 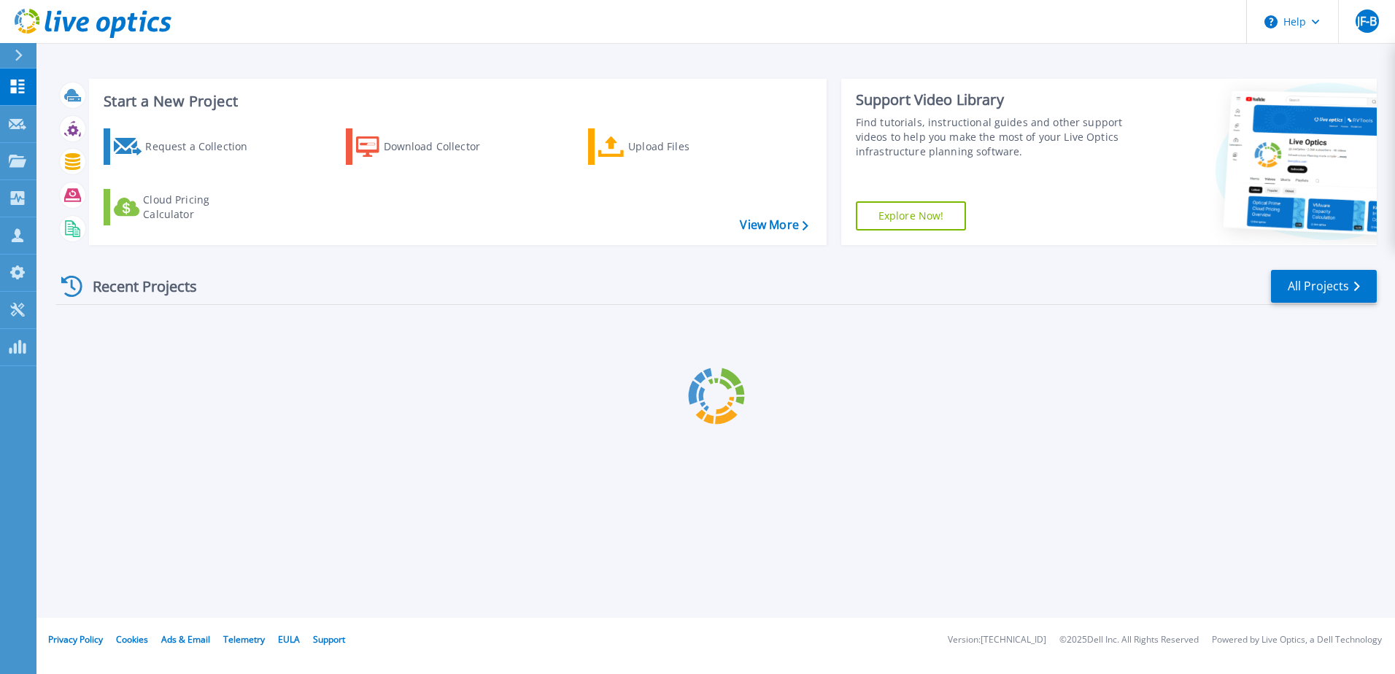 I want to click on div: Upload Files, so click(x=686, y=147).